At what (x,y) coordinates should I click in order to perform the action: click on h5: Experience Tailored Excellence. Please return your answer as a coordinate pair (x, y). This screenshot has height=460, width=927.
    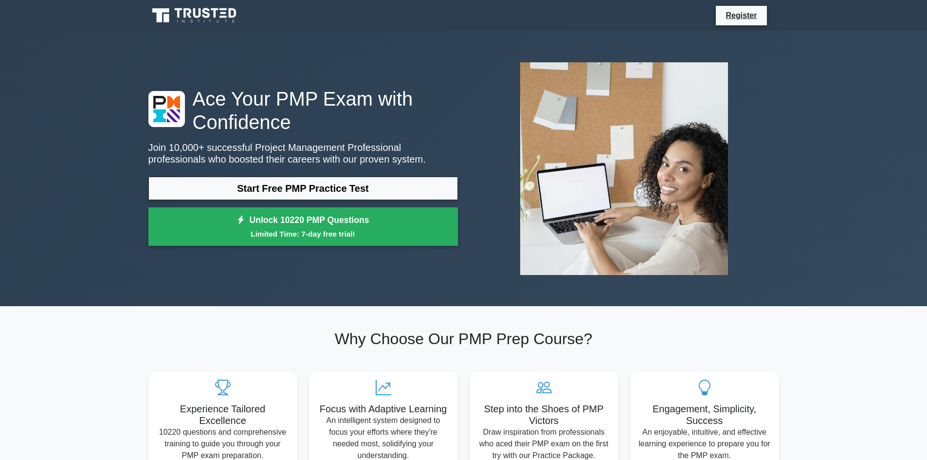
    Looking at the image, I should click on (223, 415).